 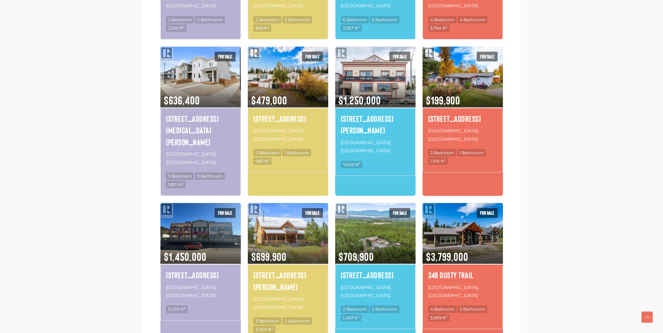 I want to click on span: 3,909 ft, so click(x=438, y=318).